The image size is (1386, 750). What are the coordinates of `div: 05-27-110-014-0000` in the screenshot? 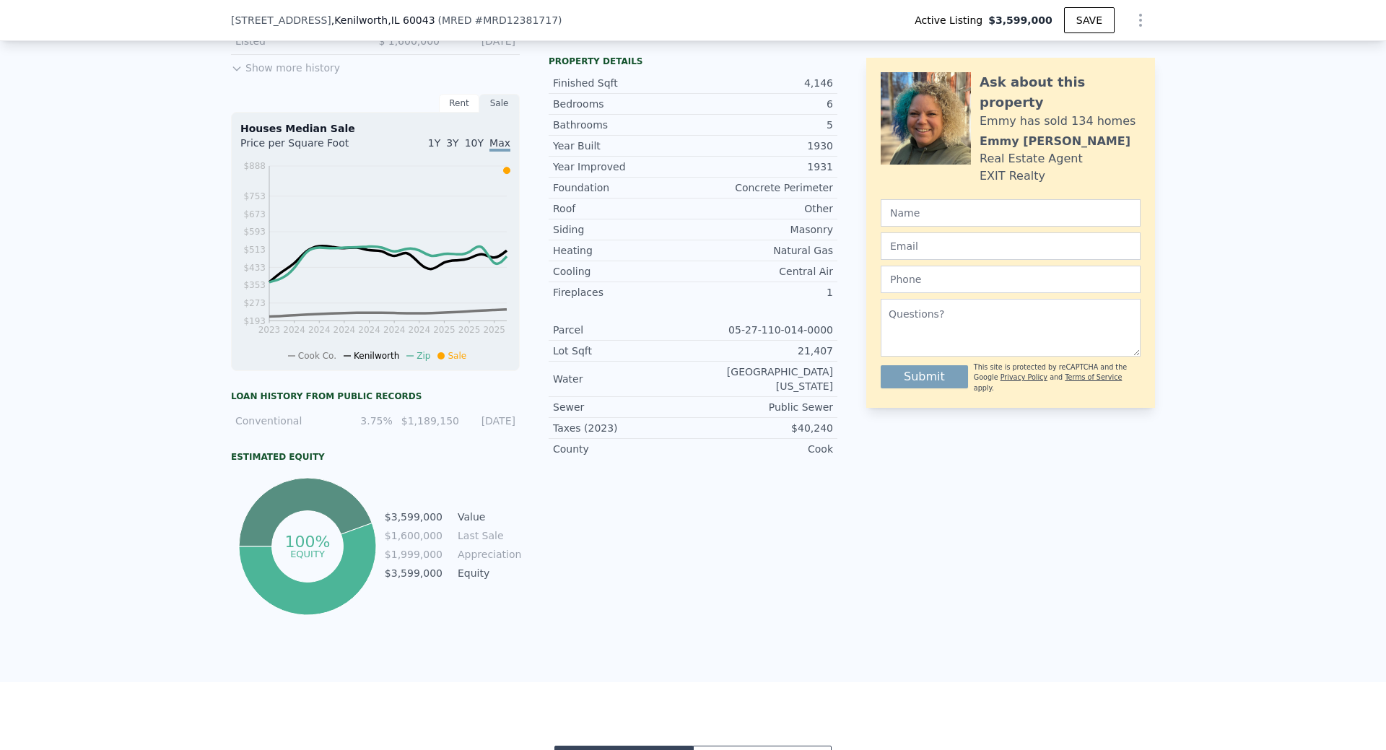 It's located at (763, 330).